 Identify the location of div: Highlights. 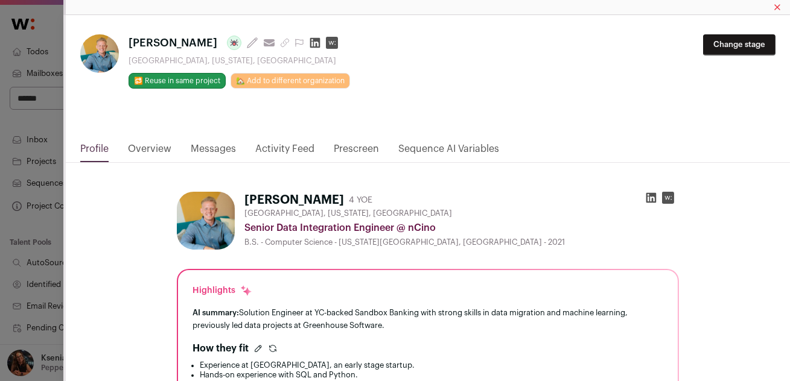
(222, 291).